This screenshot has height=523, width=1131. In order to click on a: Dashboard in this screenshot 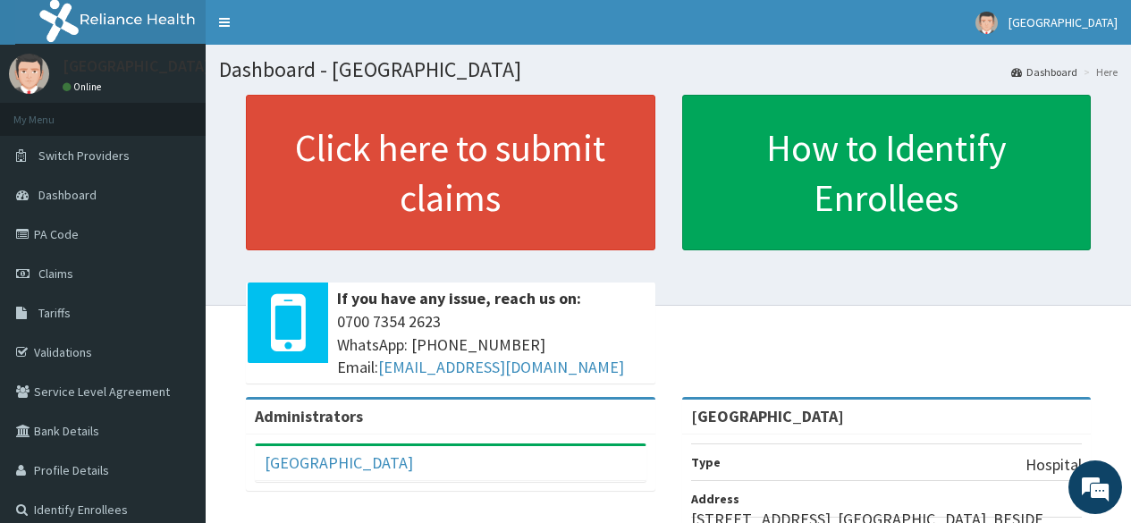, I will do `click(1044, 71)`.